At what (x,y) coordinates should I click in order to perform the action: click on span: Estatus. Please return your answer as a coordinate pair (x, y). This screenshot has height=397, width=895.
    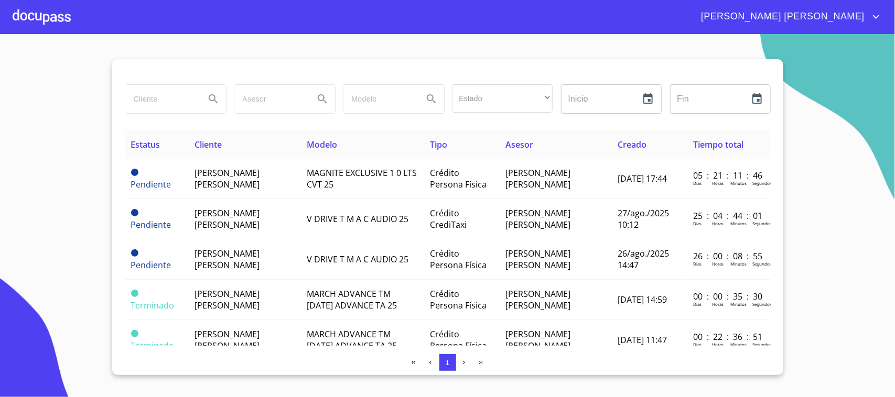
    Looking at the image, I should click on (146, 145).